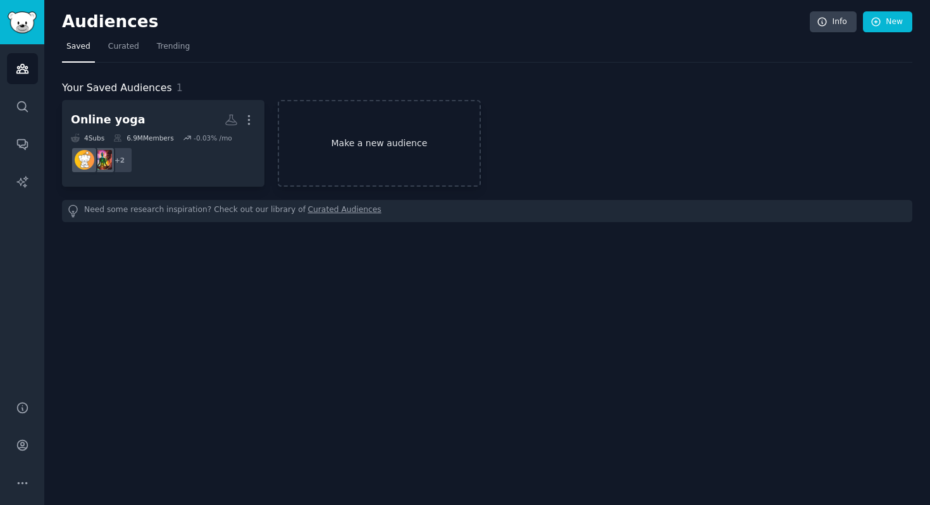 The width and height of the screenshot is (930, 505). What do you see at coordinates (120, 160) in the screenshot?
I see `div: + 2` at bounding box center [120, 160].